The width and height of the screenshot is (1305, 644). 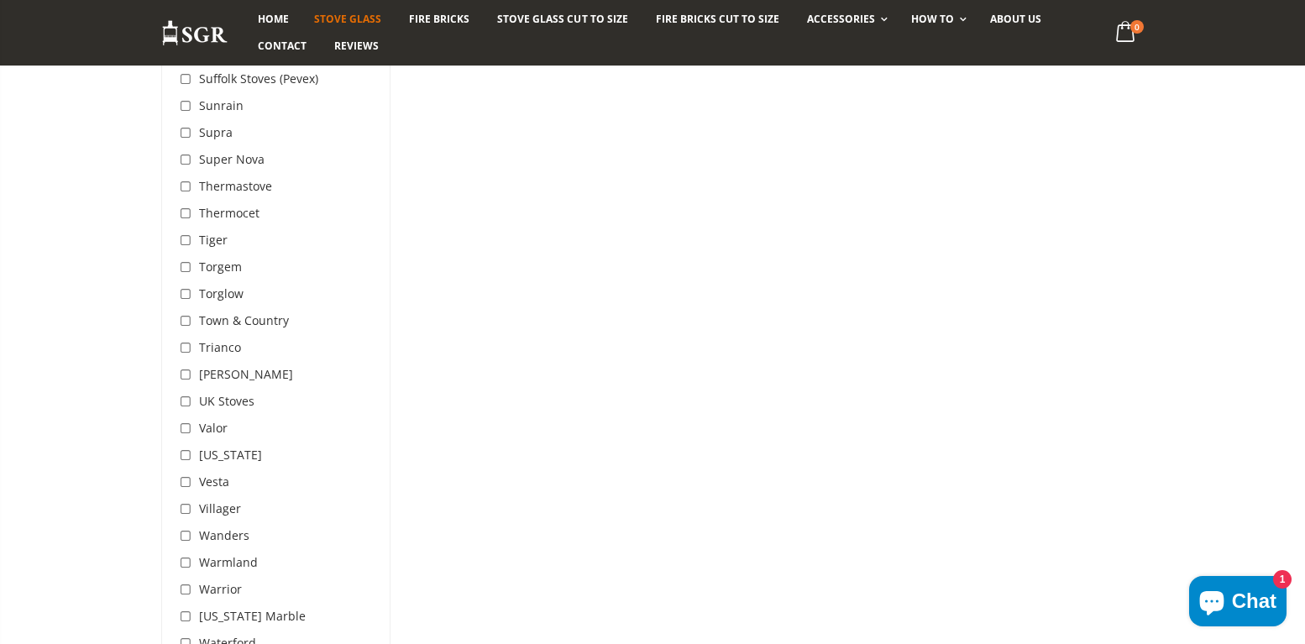 What do you see at coordinates (282, 46) in the screenshot?
I see `a: Contact` at bounding box center [282, 46].